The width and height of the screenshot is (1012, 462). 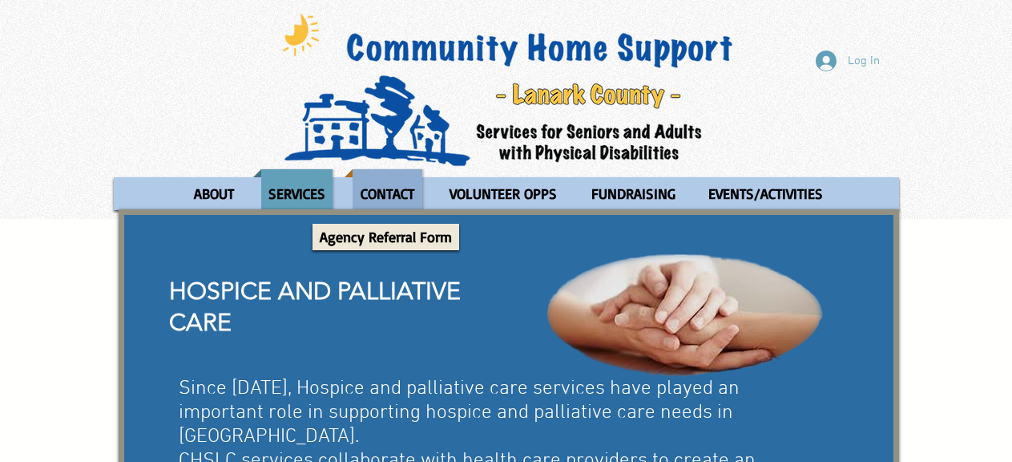 I want to click on a: VOLUNTEER OPPS, so click(x=503, y=193).